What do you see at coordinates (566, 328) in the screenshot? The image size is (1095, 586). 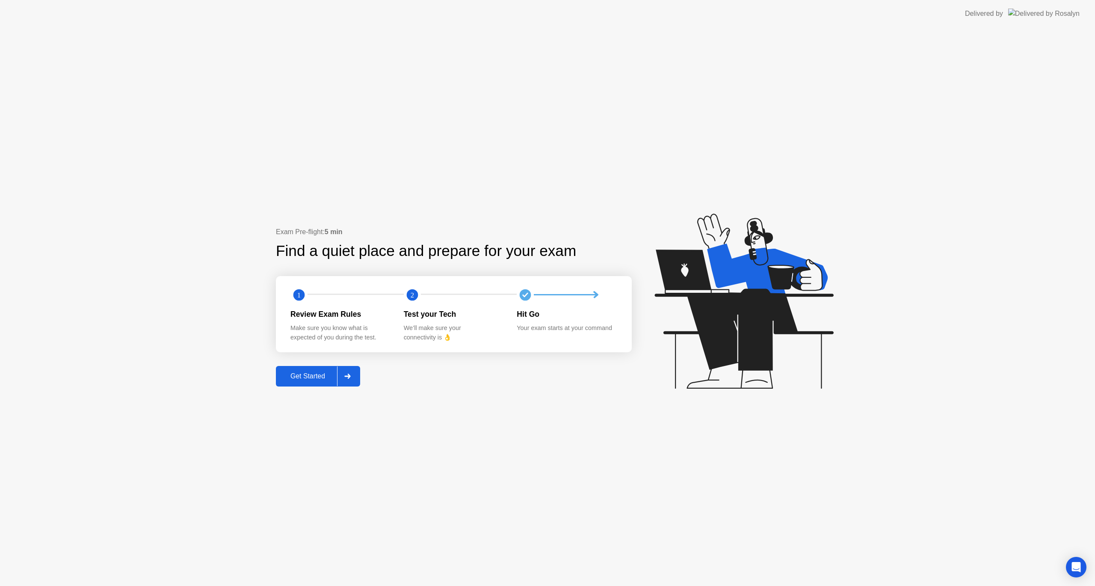 I see `div: Your exam starts at your command` at bounding box center [566, 328].